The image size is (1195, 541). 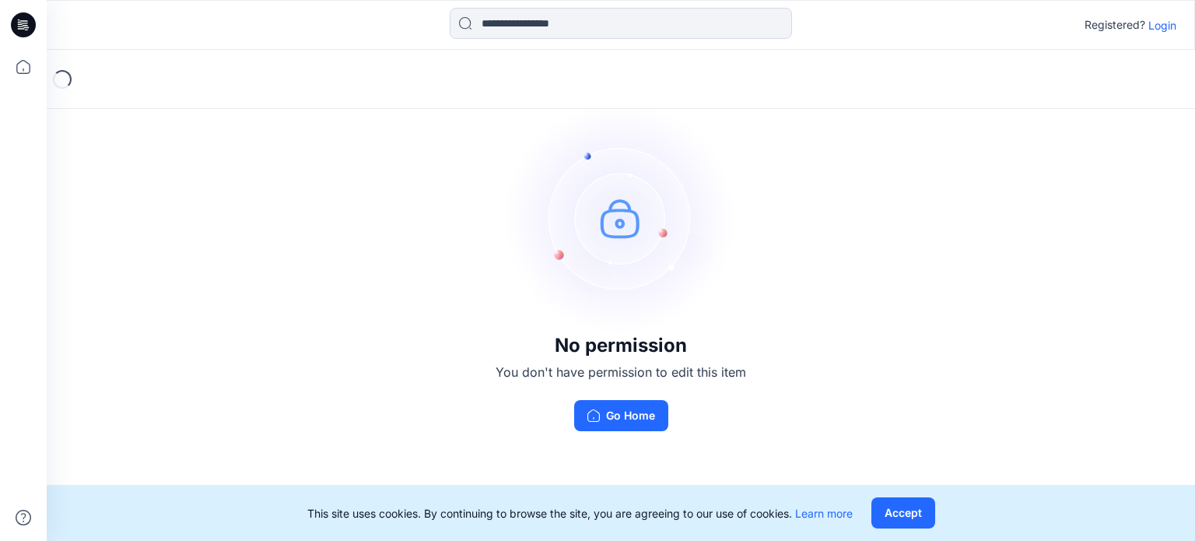 What do you see at coordinates (1163, 25) in the screenshot?
I see `p: Login` at bounding box center [1163, 25].